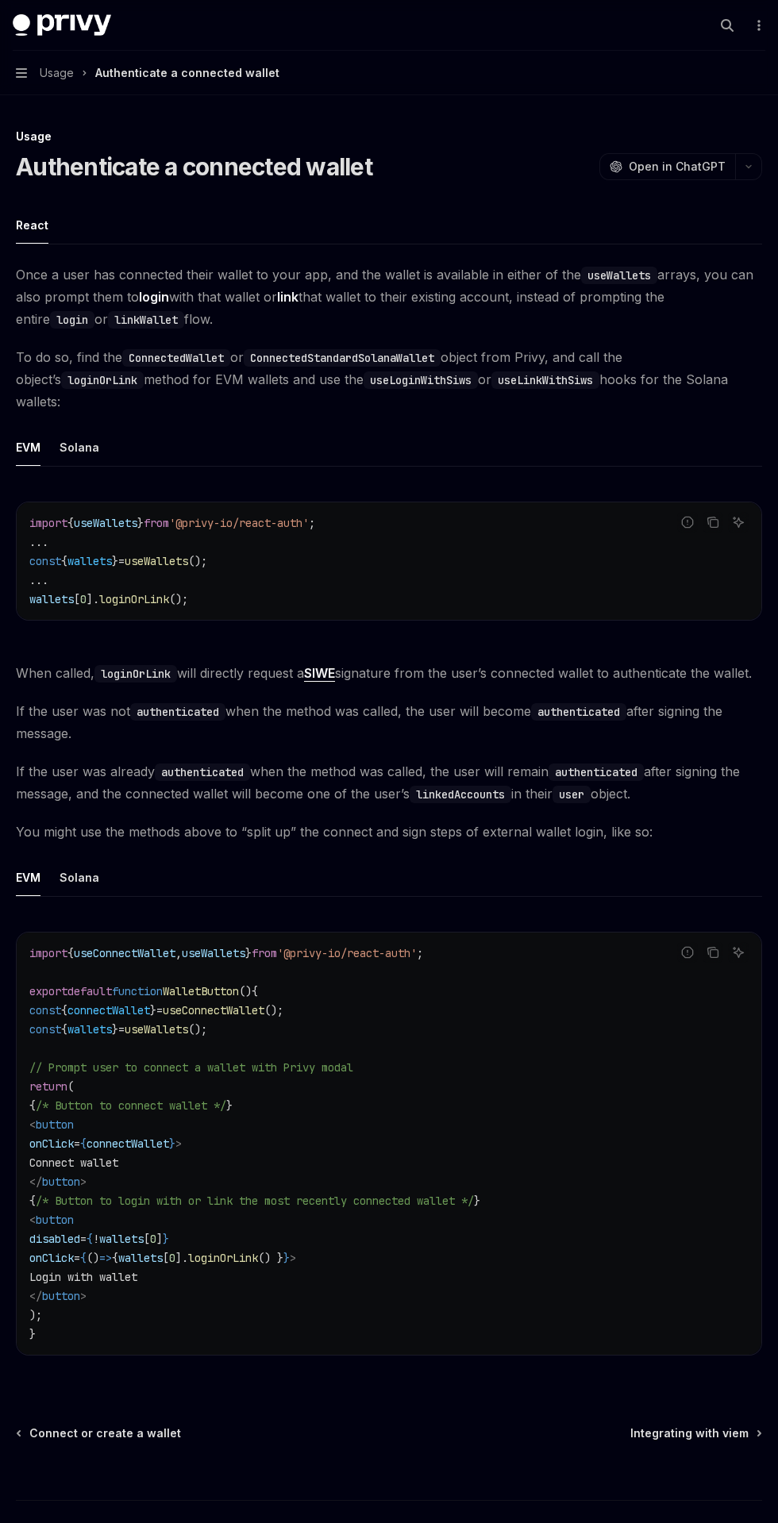  What do you see at coordinates (109, 1010) in the screenshot?
I see `span: connectWallet` at bounding box center [109, 1010].